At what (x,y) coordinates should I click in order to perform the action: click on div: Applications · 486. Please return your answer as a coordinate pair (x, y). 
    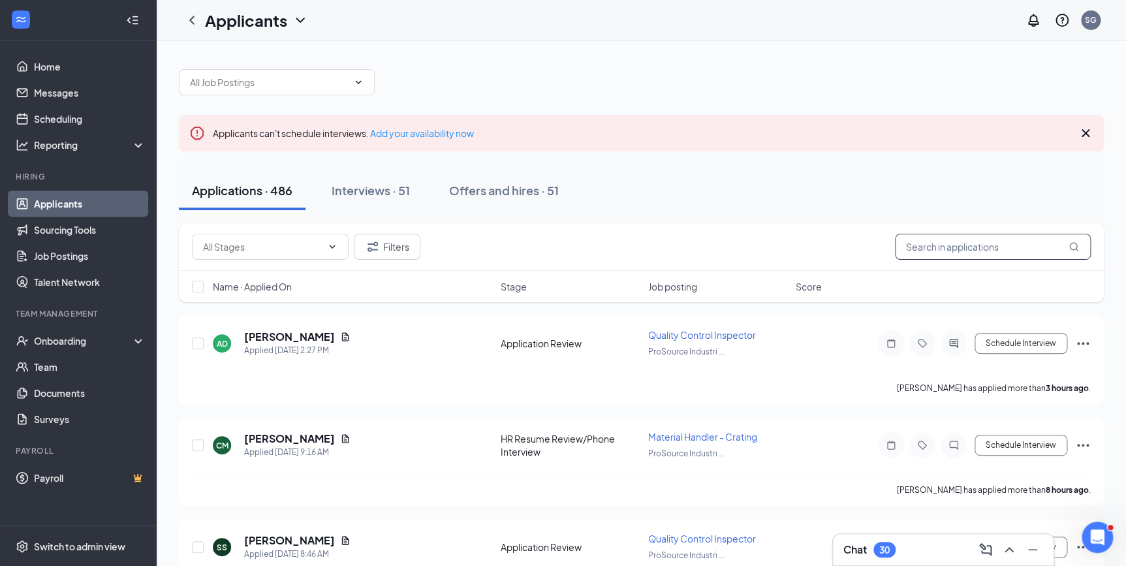
    Looking at the image, I should click on (242, 190).